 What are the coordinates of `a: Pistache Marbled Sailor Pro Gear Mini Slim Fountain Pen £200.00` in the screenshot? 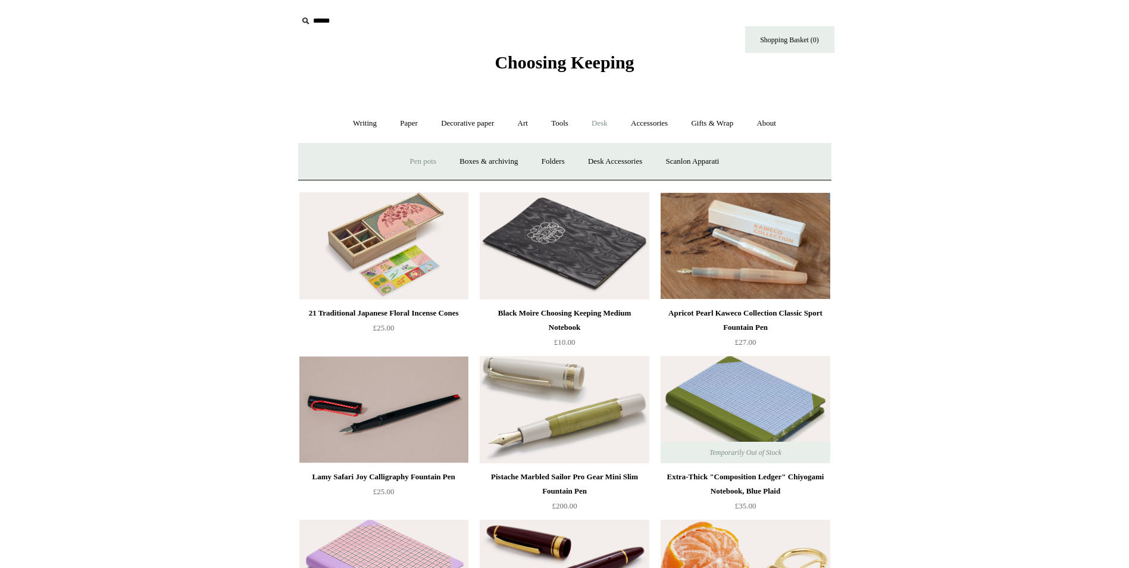 It's located at (564, 494).